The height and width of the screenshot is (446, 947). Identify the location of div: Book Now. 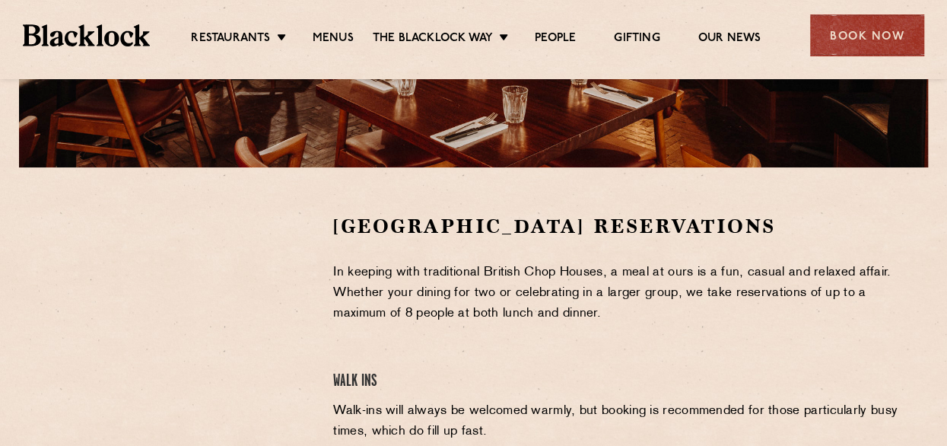
(867, 35).